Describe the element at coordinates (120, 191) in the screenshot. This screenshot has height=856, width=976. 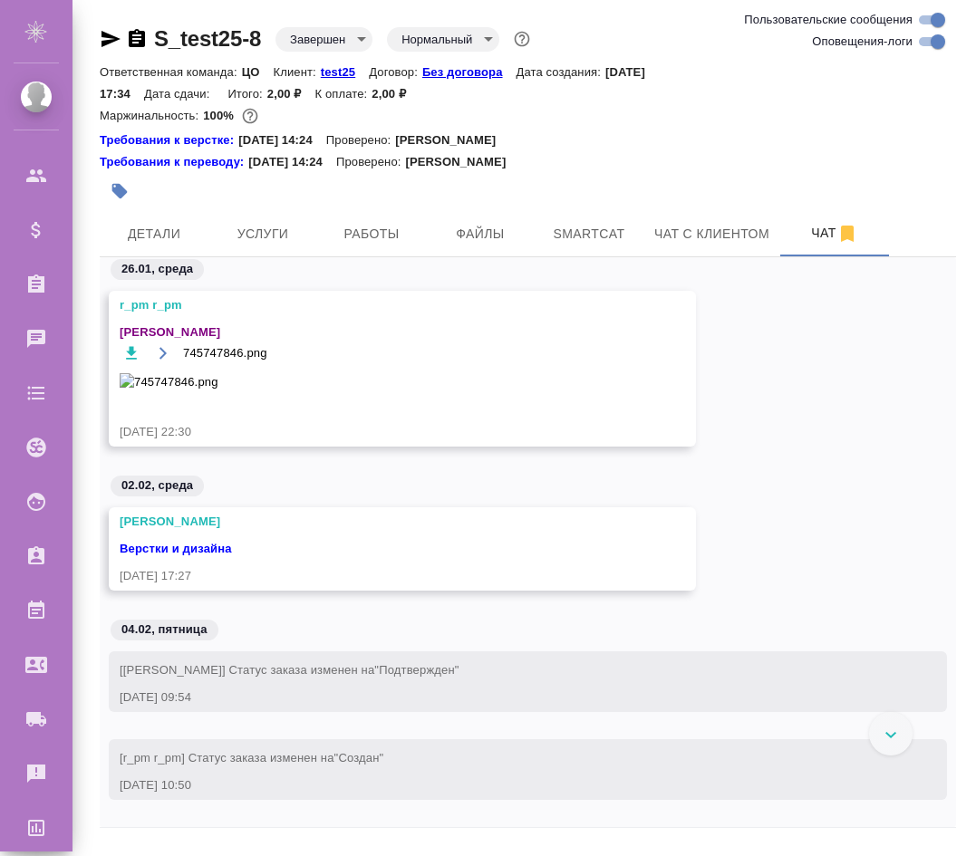
I see `button: Добавить тэг` at that location.